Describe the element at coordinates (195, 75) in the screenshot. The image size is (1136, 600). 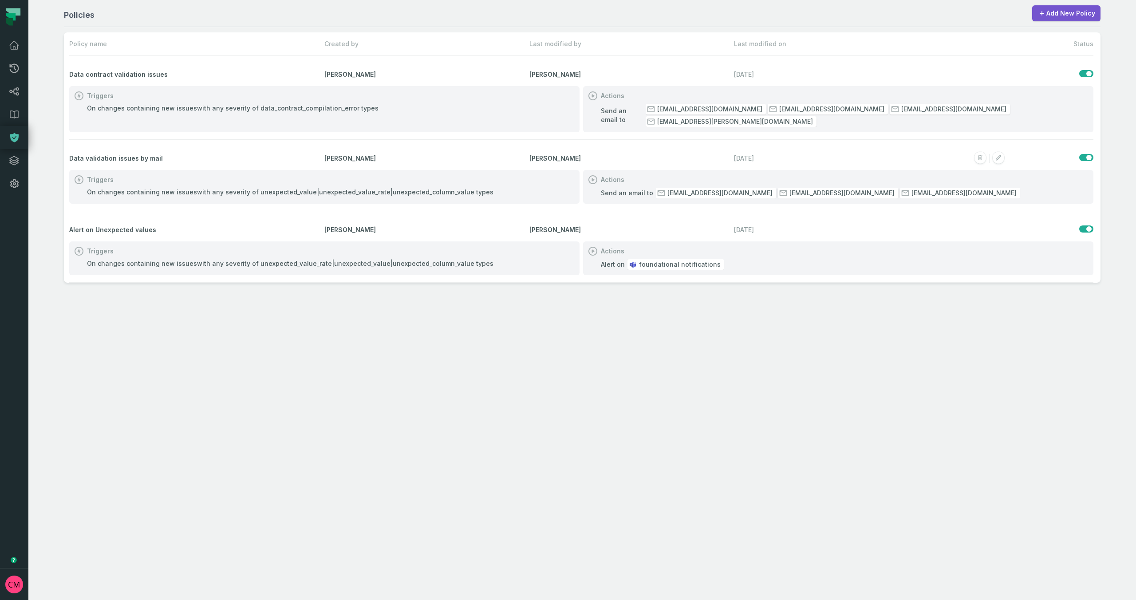
I see `span: Data contract validation issues` at that location.